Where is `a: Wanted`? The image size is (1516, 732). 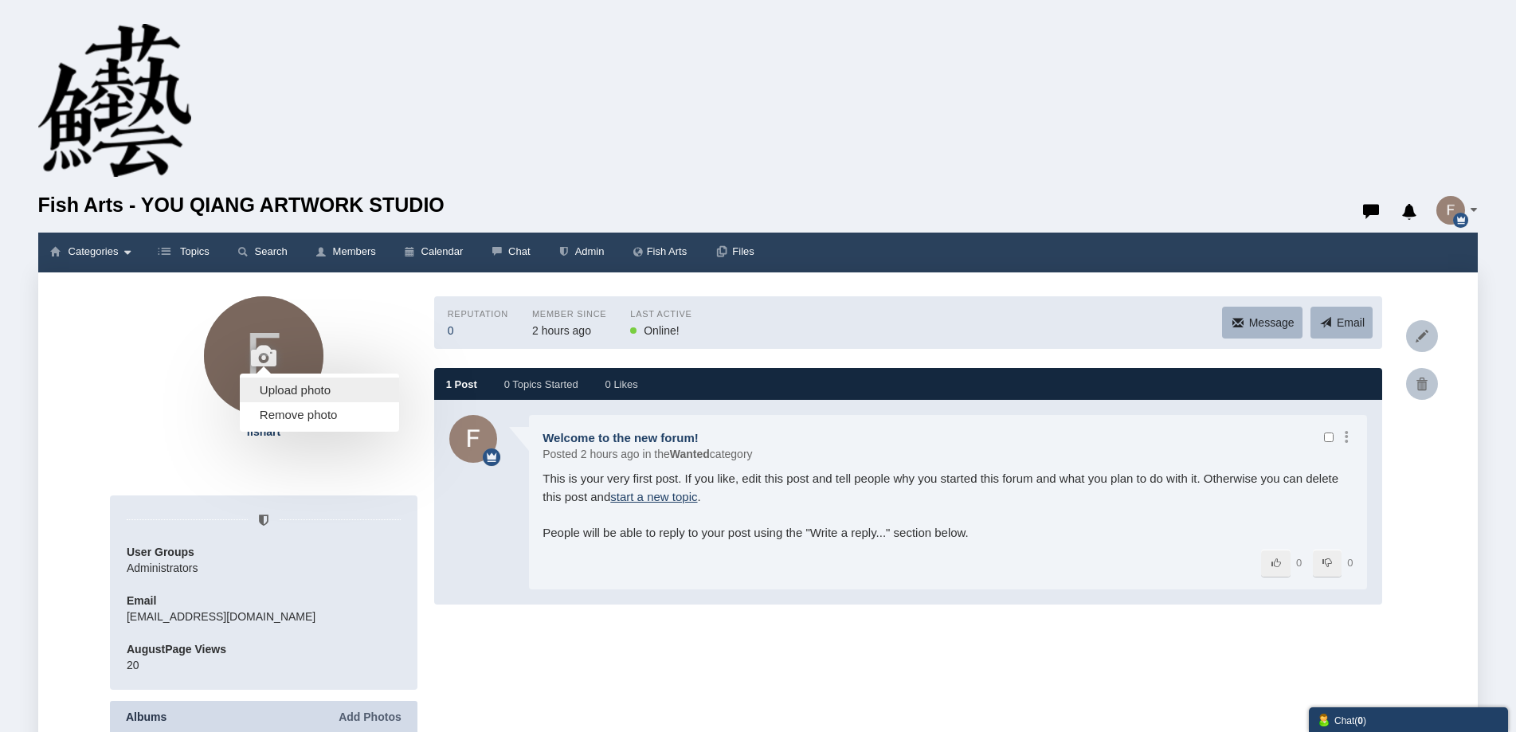
a: Wanted is located at coordinates (690, 454).